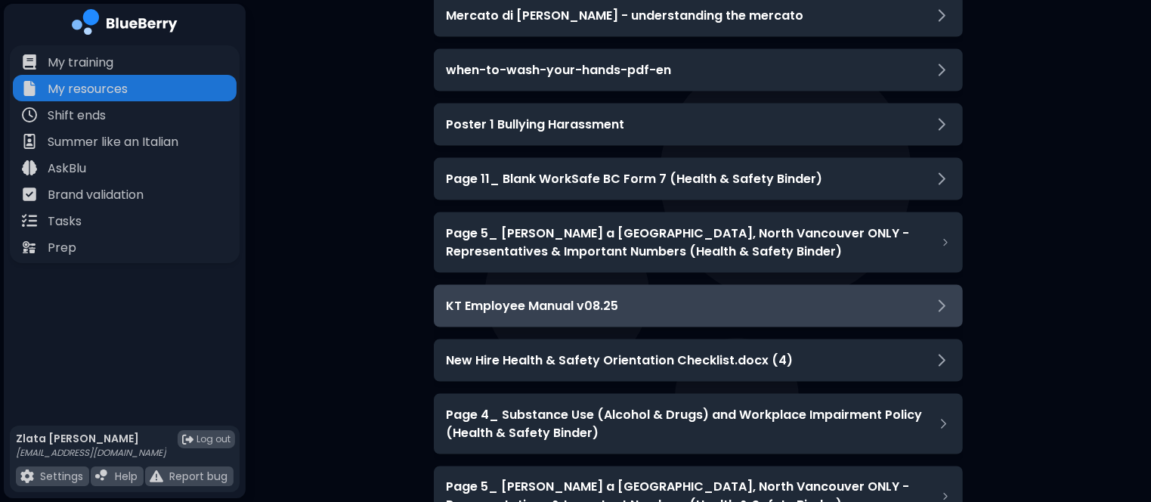 Image resolution: width=1151 pixels, height=502 pixels. I want to click on p: Tasks, so click(64, 221).